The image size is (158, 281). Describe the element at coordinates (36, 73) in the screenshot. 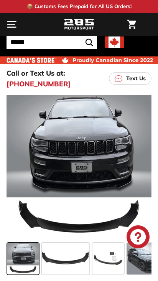

I see `p: Call or Text Us at:` at that location.